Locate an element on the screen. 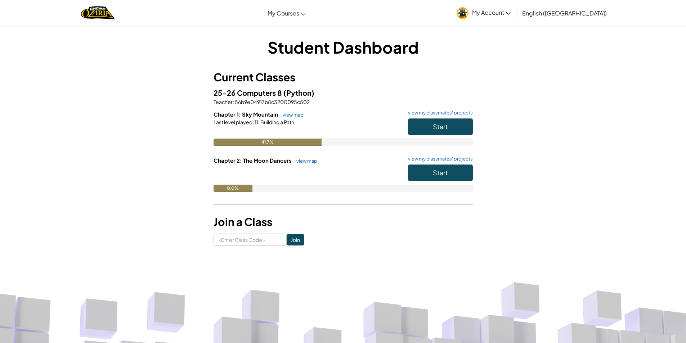  h1: Student Dashboard is located at coordinates (343, 47).